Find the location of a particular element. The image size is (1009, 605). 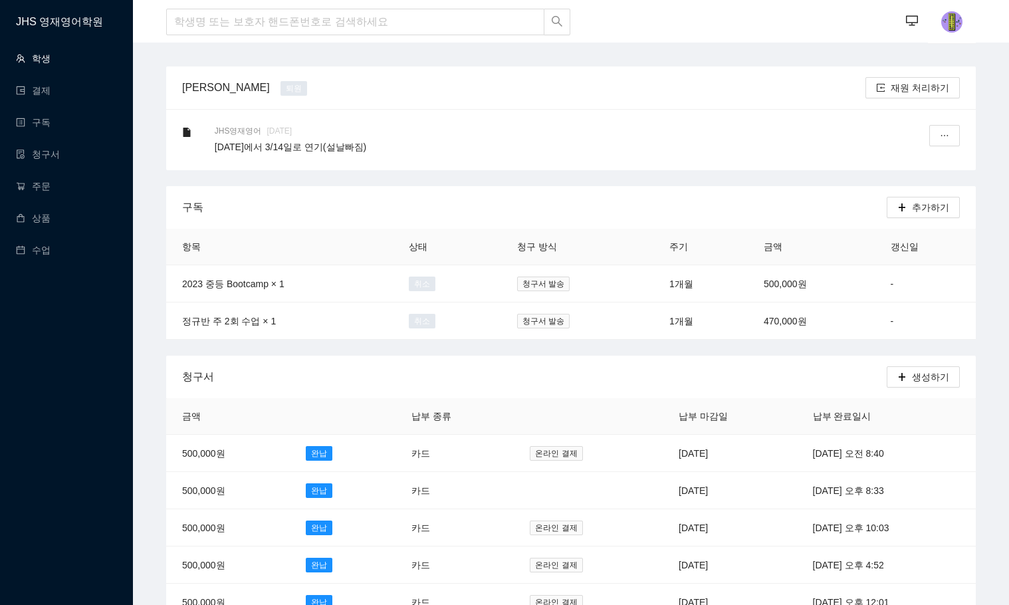

th: 납부 종류 is located at coordinates (455, 416).